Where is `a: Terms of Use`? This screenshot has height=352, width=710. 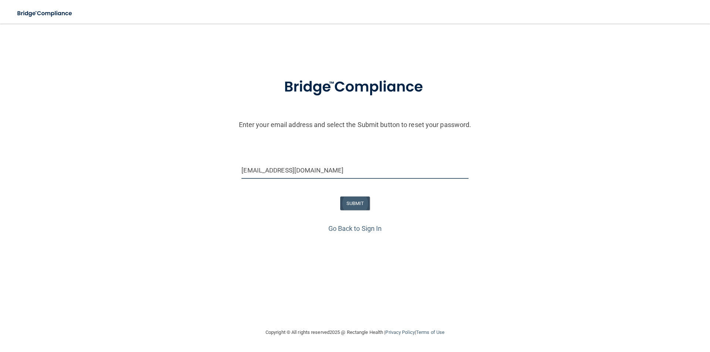
a: Terms of Use is located at coordinates (430, 332).